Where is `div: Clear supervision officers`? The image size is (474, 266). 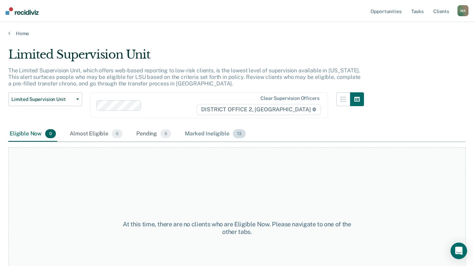 div: Clear supervision officers is located at coordinates (290, 98).